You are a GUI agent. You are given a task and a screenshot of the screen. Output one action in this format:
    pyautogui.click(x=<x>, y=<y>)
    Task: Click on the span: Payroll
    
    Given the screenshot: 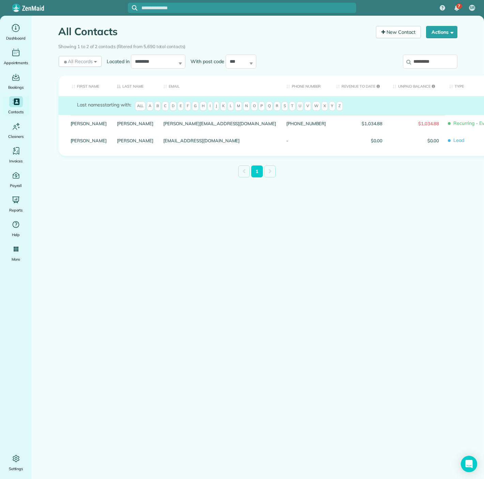 What is the action you would take?
    pyautogui.click(x=16, y=185)
    